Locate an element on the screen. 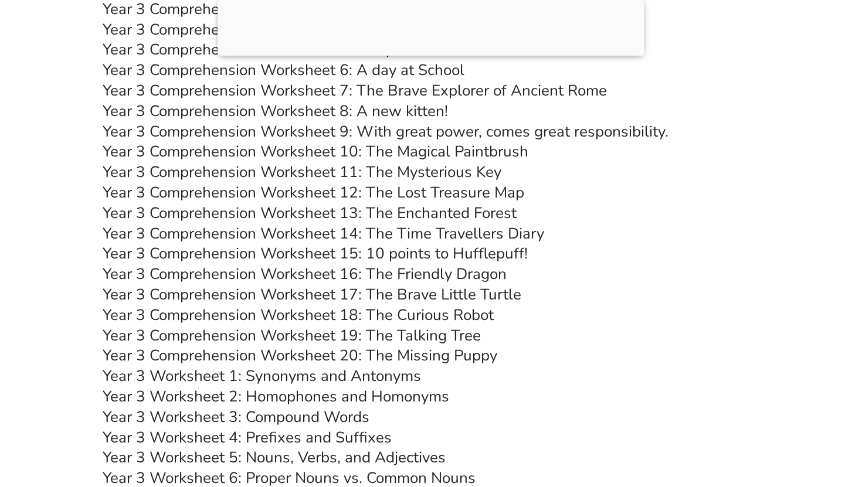 The width and height of the screenshot is (862, 487). a: Year 3 Worksheet 5: Nouns, Verbs, and Adjectives is located at coordinates (274, 457).